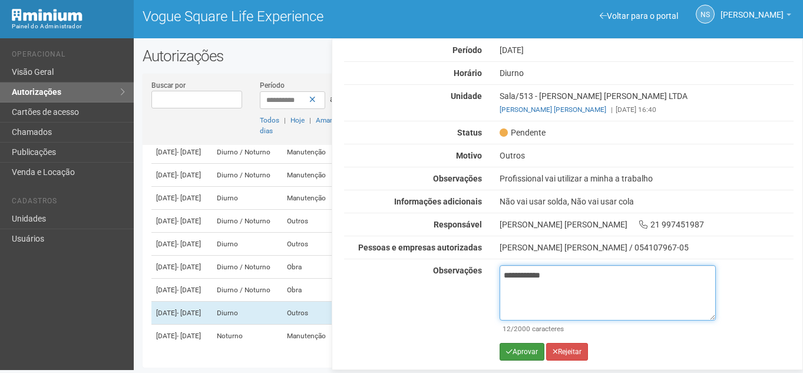  I want to click on h1: Vogue Square Life Experience, so click(301, 16).